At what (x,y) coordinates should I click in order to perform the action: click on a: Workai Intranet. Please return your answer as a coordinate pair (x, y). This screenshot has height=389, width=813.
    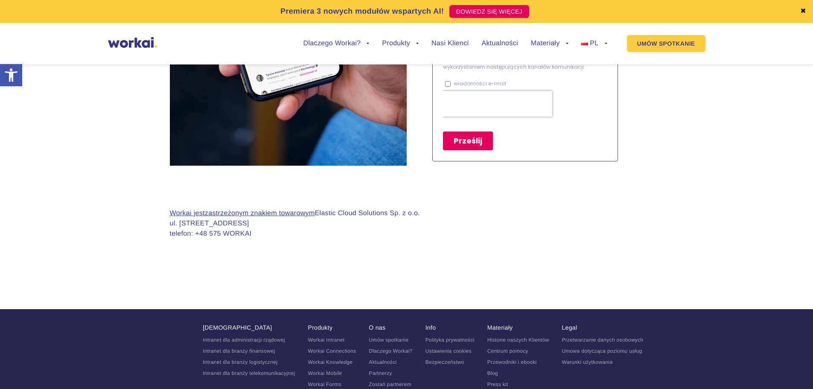
    Looking at the image, I should click on (326, 340).